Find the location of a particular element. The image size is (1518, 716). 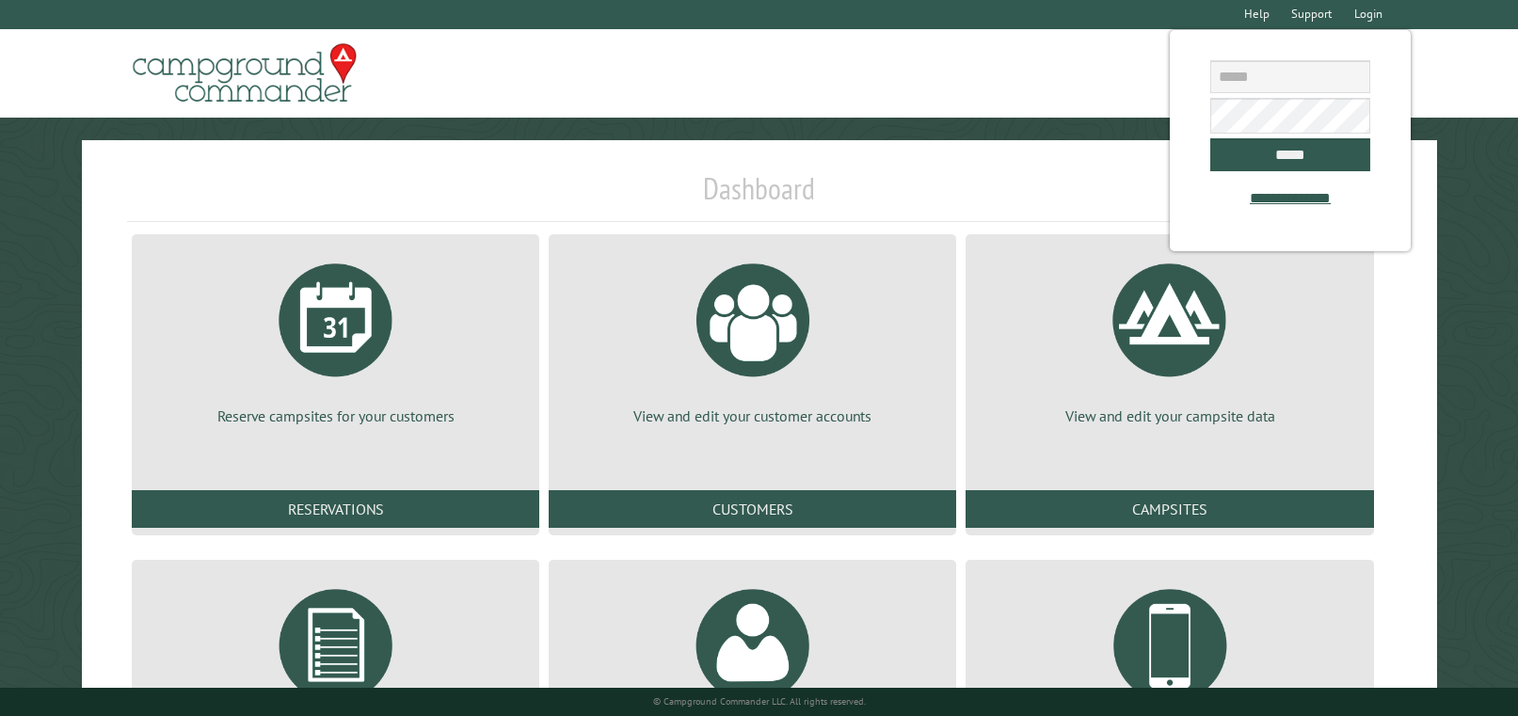

a: Customers is located at coordinates (752, 509).